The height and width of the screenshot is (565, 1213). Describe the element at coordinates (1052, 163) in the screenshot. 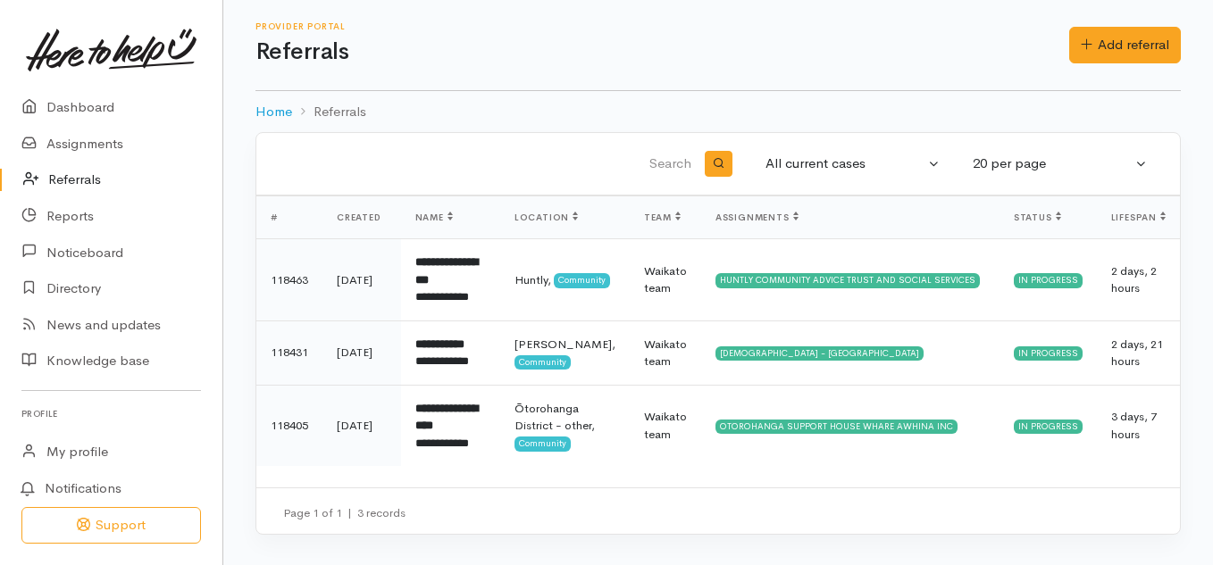

I see `div: 20 per page` at that location.